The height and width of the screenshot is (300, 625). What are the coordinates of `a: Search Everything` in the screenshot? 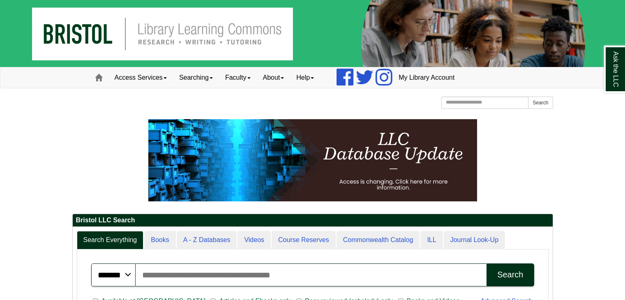 It's located at (110, 240).